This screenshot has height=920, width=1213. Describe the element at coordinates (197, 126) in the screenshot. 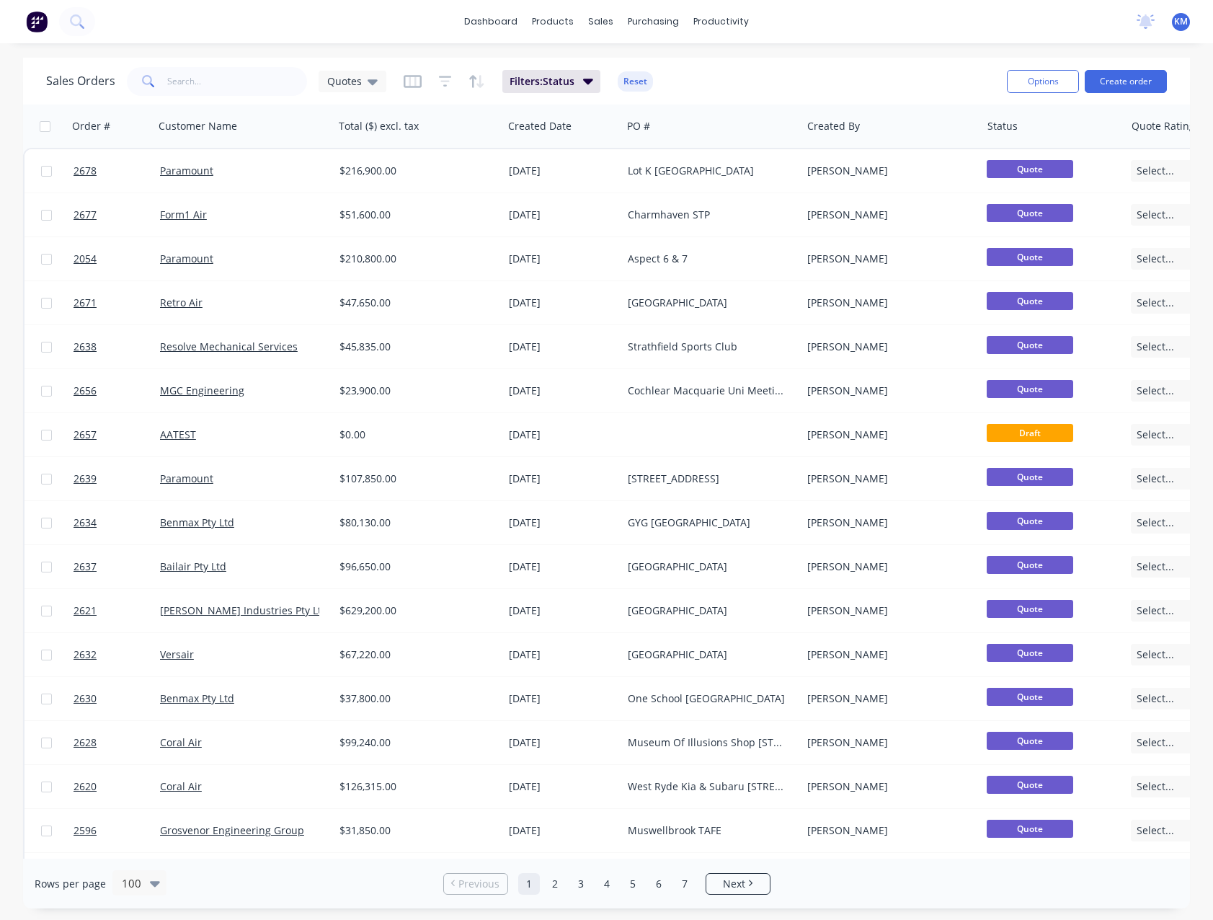

I see `div: Customer Name` at that location.